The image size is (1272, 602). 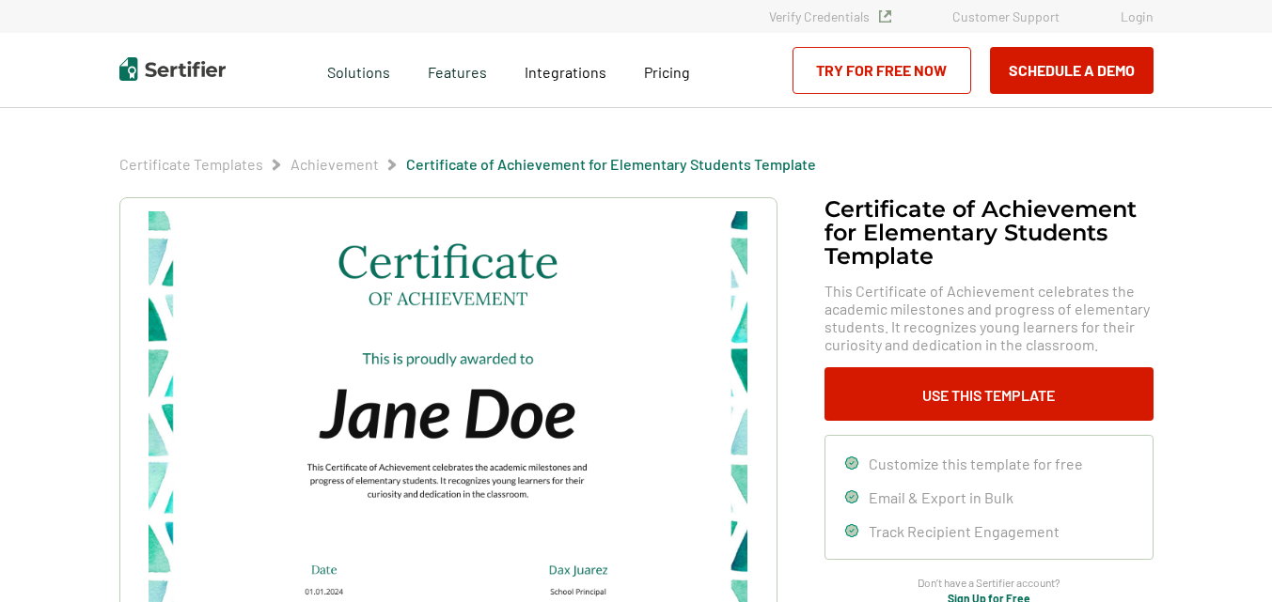 What do you see at coordinates (1136, 16) in the screenshot?
I see `a: Login` at bounding box center [1136, 16].